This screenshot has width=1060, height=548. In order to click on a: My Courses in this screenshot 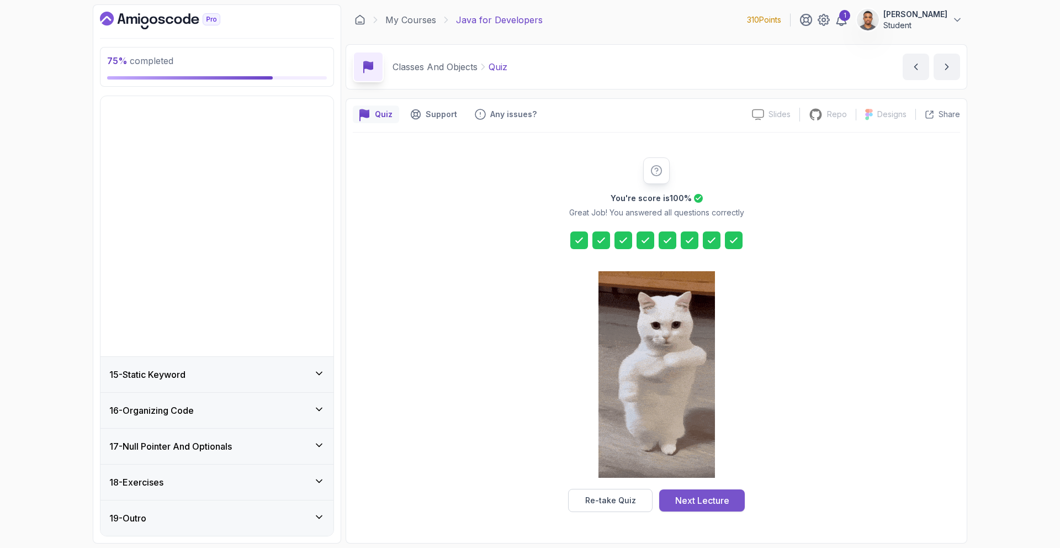, I will do `click(411, 20)`.